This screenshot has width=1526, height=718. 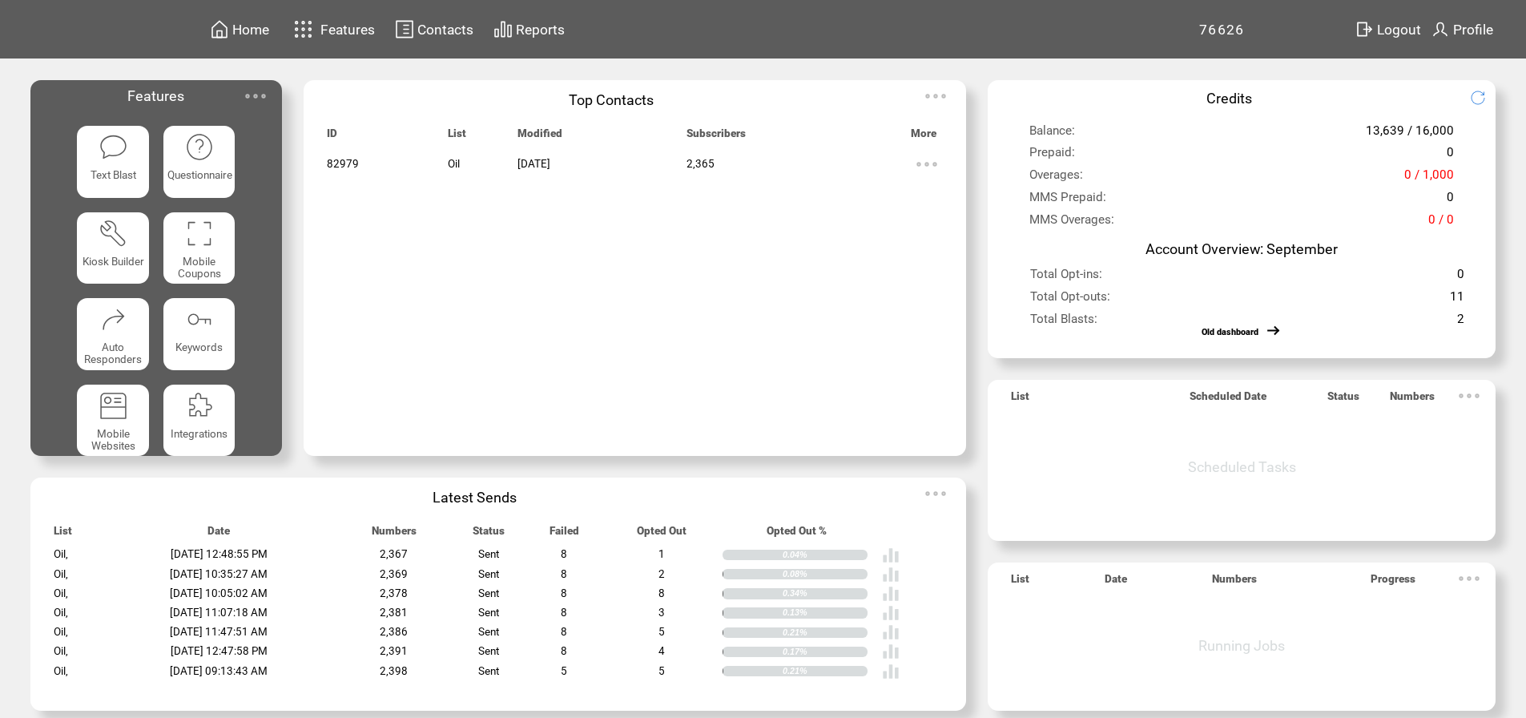 What do you see at coordinates (199, 319) in the screenshot?
I see `img: keywords.svg` at bounding box center [199, 319].